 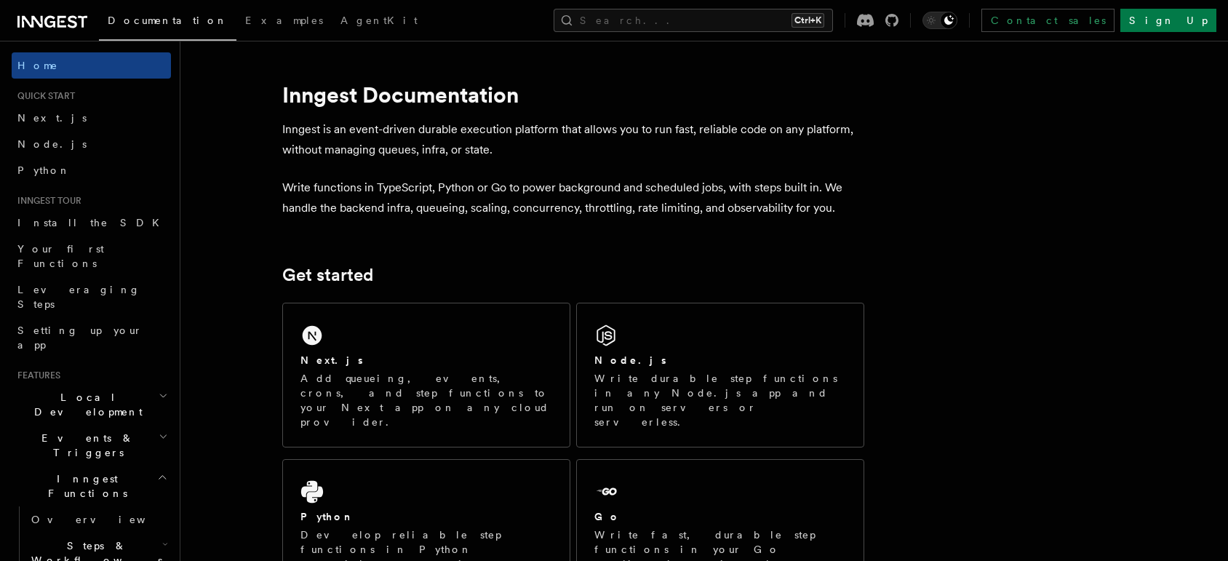 What do you see at coordinates (327, 275) in the screenshot?
I see `a: Get started` at bounding box center [327, 275].